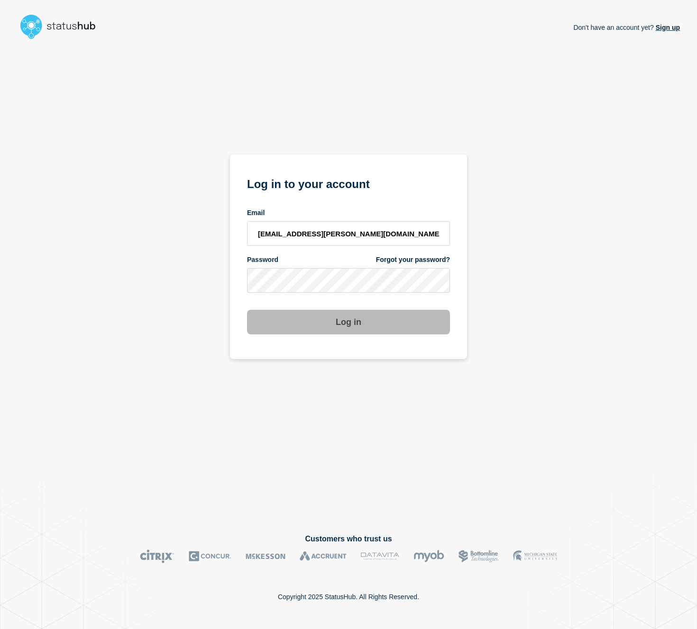  What do you see at coordinates (265, 556) in the screenshot?
I see `img: McKesson logo` at bounding box center [265, 556].